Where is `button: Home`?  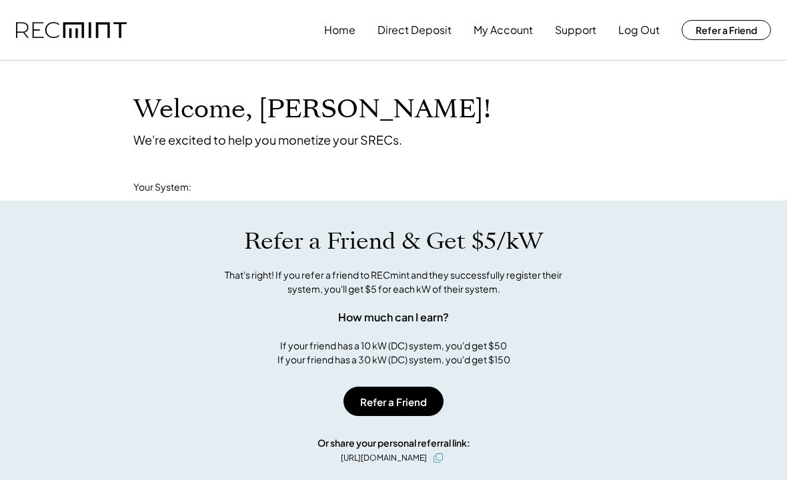 button: Home is located at coordinates (339, 30).